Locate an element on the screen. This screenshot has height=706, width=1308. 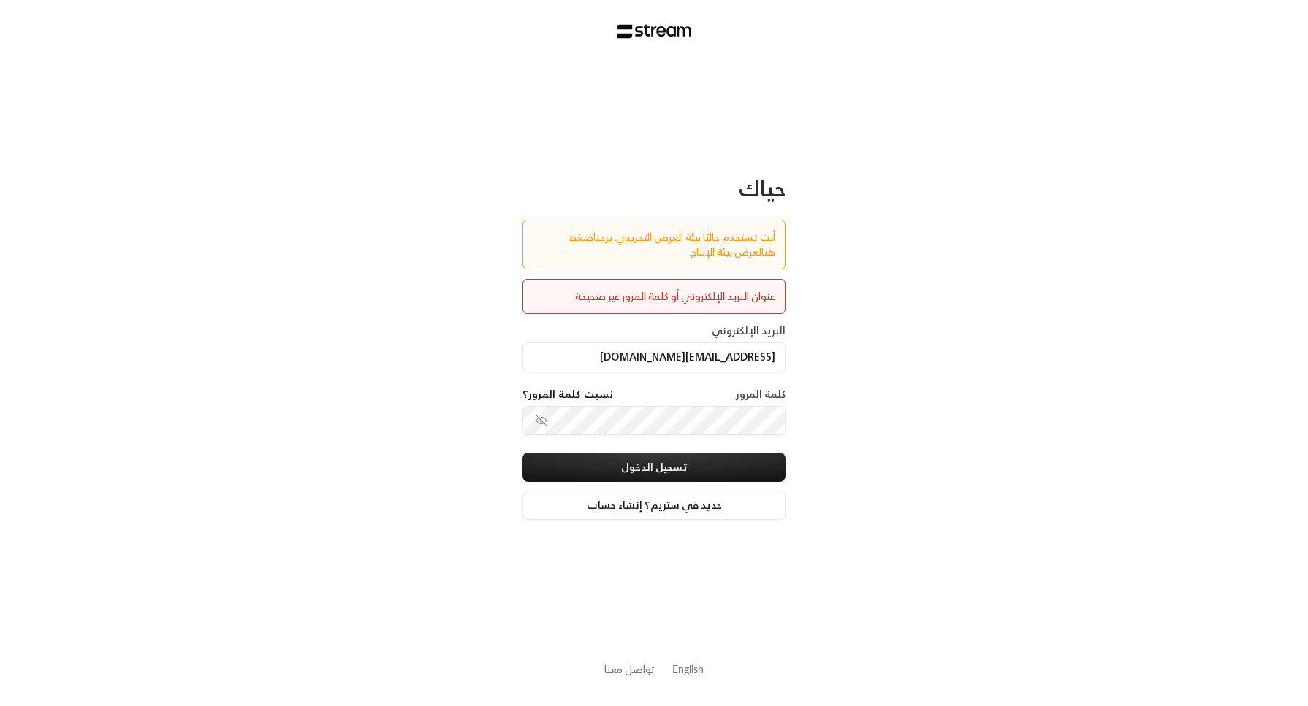
button: تسجيل الدخول is located at coordinates (654, 468).